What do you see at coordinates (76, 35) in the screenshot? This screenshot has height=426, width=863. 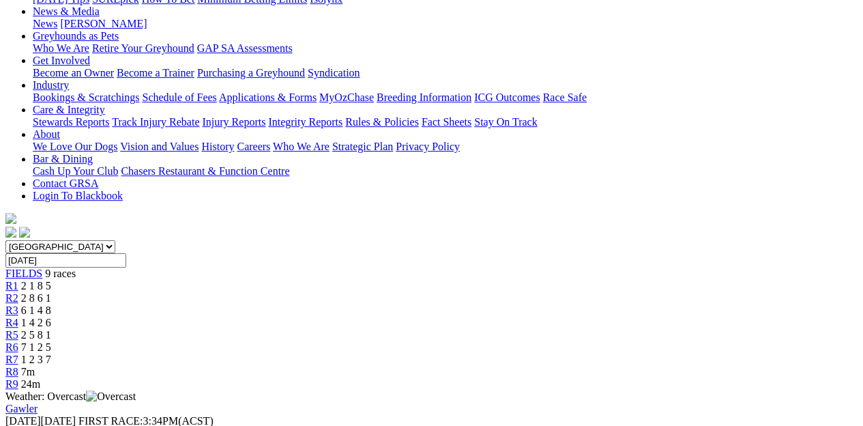 I see `a: Greyhounds as Pets` at bounding box center [76, 35].